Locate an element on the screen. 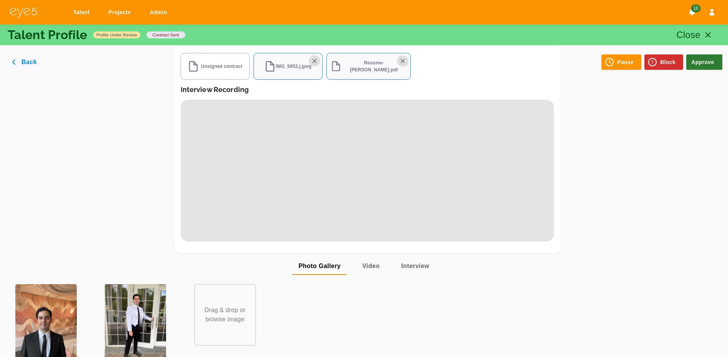 The width and height of the screenshot is (728, 357). button: Block is located at coordinates (664, 62).